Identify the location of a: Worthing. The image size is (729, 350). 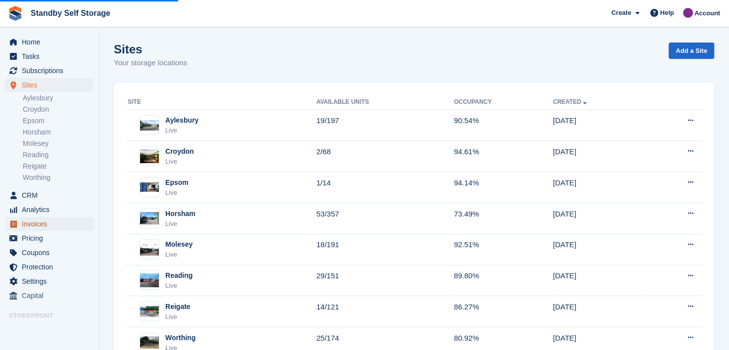
(58, 178).